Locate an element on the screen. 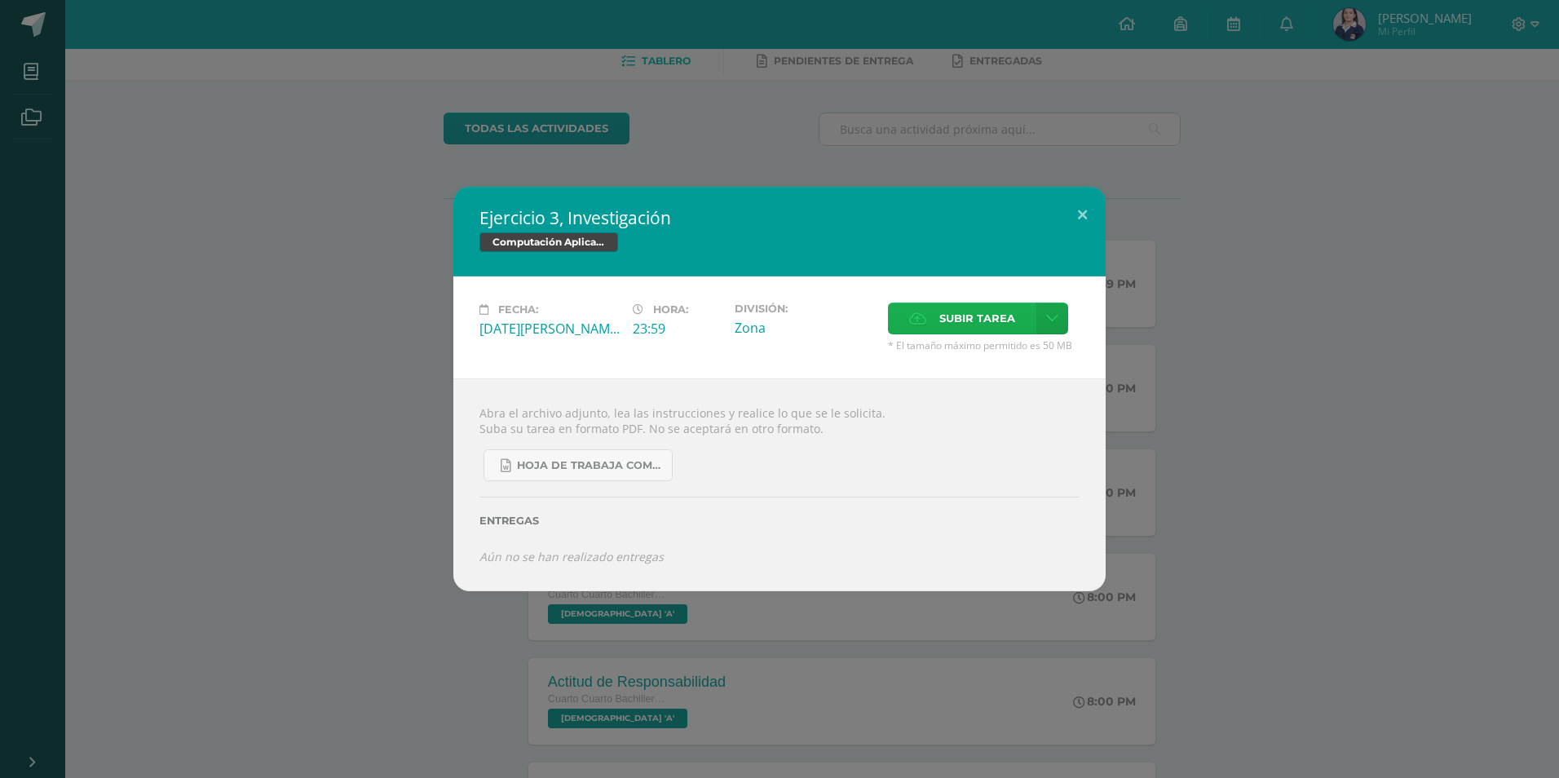  h2: Ejercicio 3, Investigación is located at coordinates (780, 218).